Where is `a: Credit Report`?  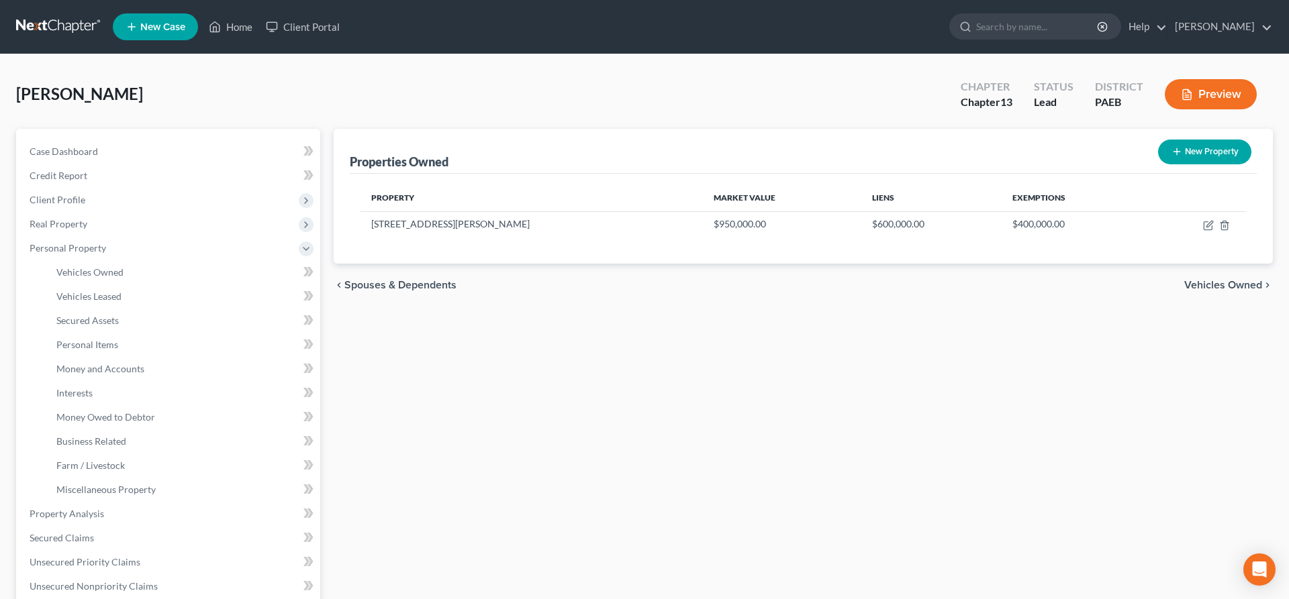
a: Credit Report is located at coordinates (169, 176).